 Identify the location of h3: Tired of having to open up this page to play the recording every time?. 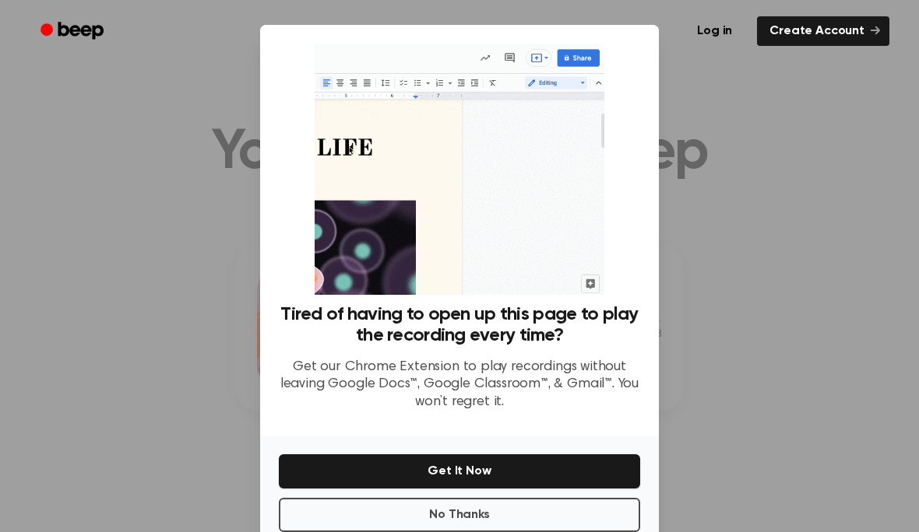
(459, 325).